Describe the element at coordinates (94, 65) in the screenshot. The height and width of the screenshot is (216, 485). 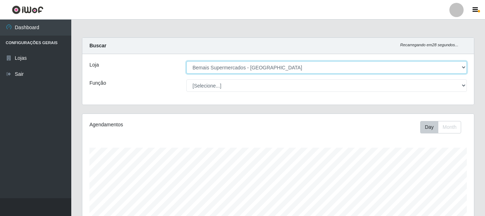
I see `label: Loja` at that location.